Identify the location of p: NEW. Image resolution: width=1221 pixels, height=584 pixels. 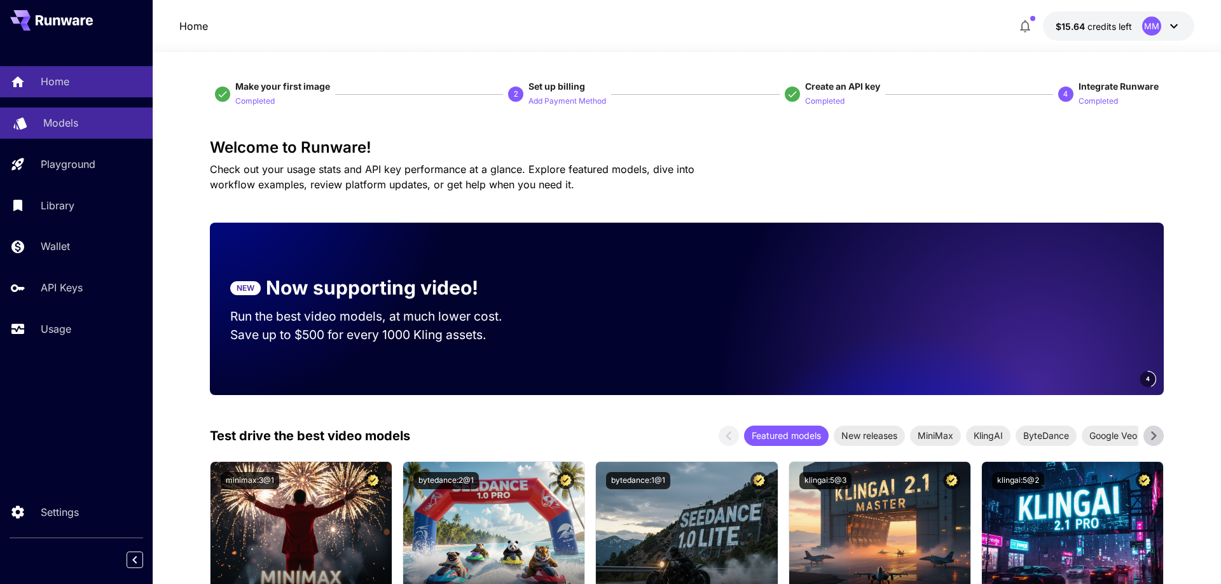
(245, 288).